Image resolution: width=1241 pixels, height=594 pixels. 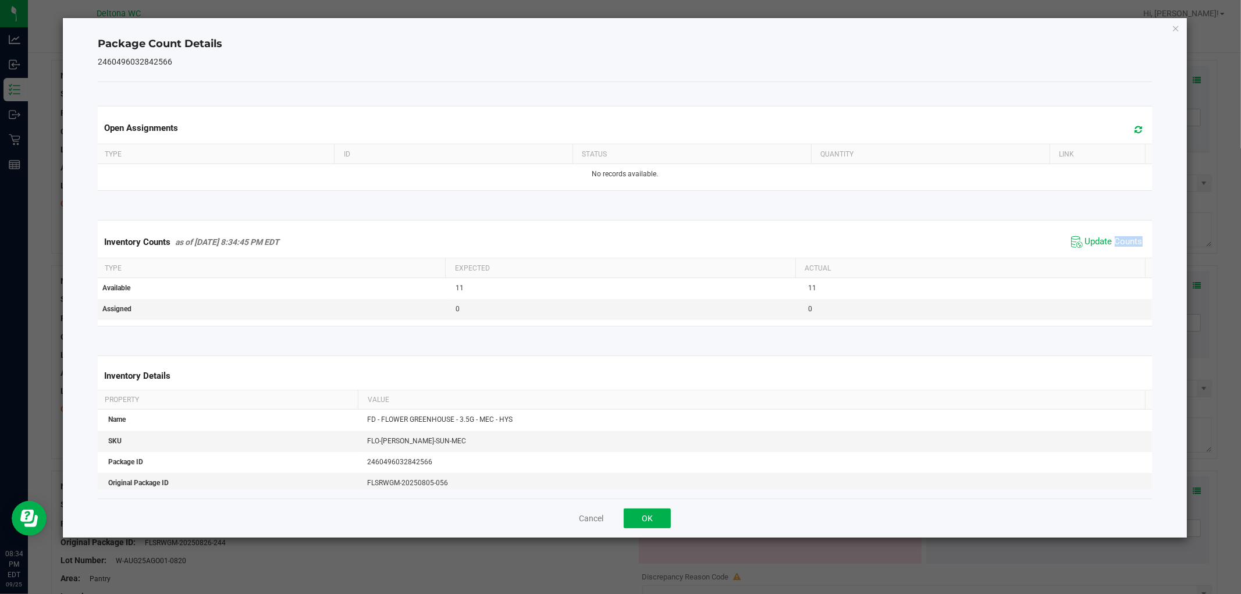 What do you see at coordinates (141, 128) in the screenshot?
I see `span: Open Assignments` at bounding box center [141, 128].